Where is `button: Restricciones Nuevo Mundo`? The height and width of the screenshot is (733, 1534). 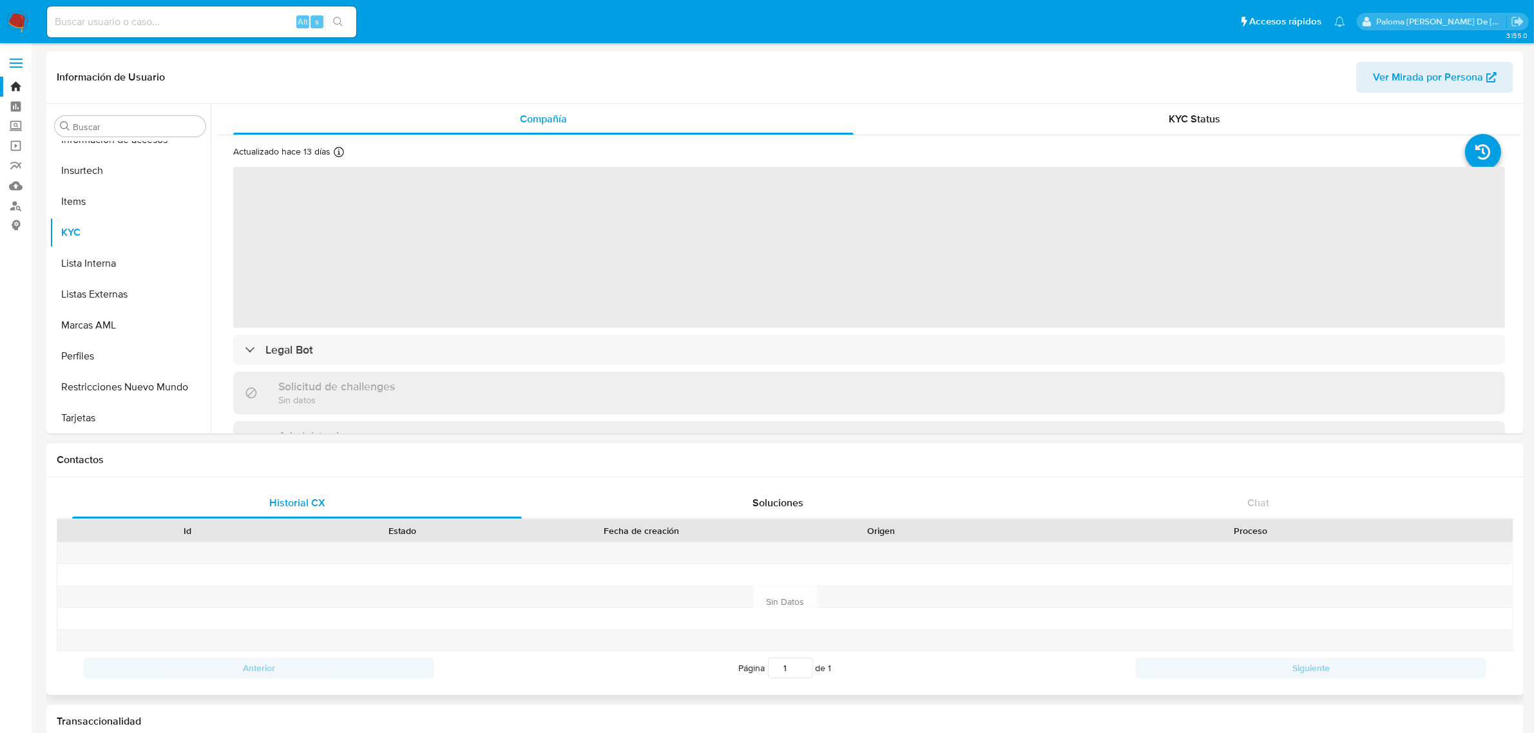
button: Restricciones Nuevo Mundo is located at coordinates (130, 387).